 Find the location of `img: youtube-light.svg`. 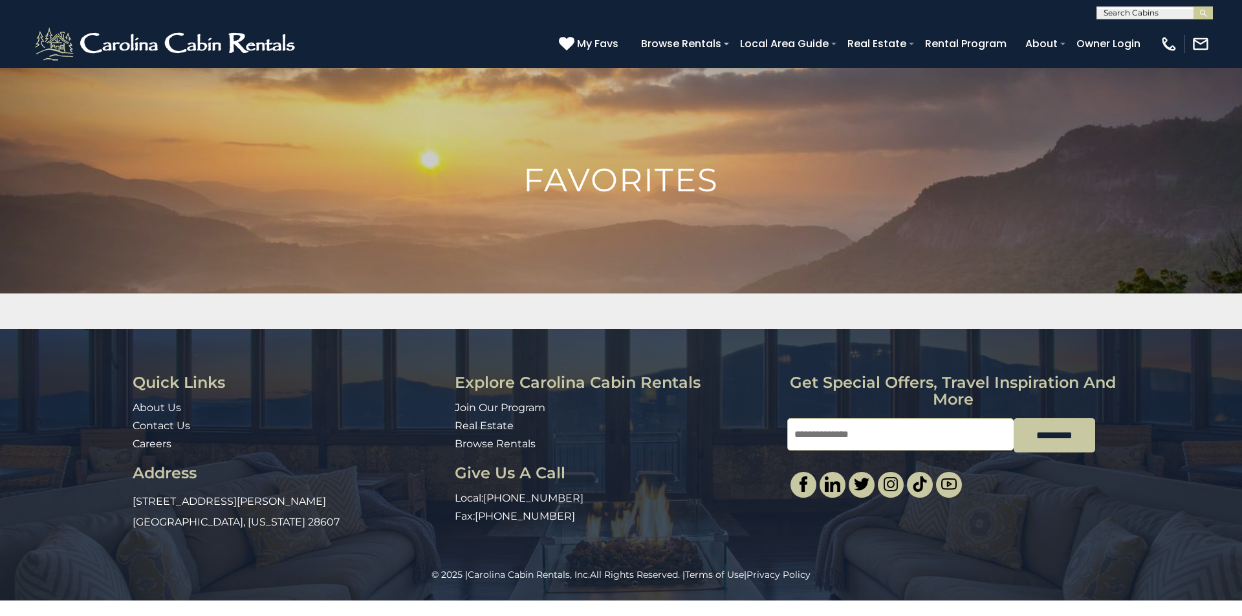

img: youtube-light.svg is located at coordinates (949, 484).